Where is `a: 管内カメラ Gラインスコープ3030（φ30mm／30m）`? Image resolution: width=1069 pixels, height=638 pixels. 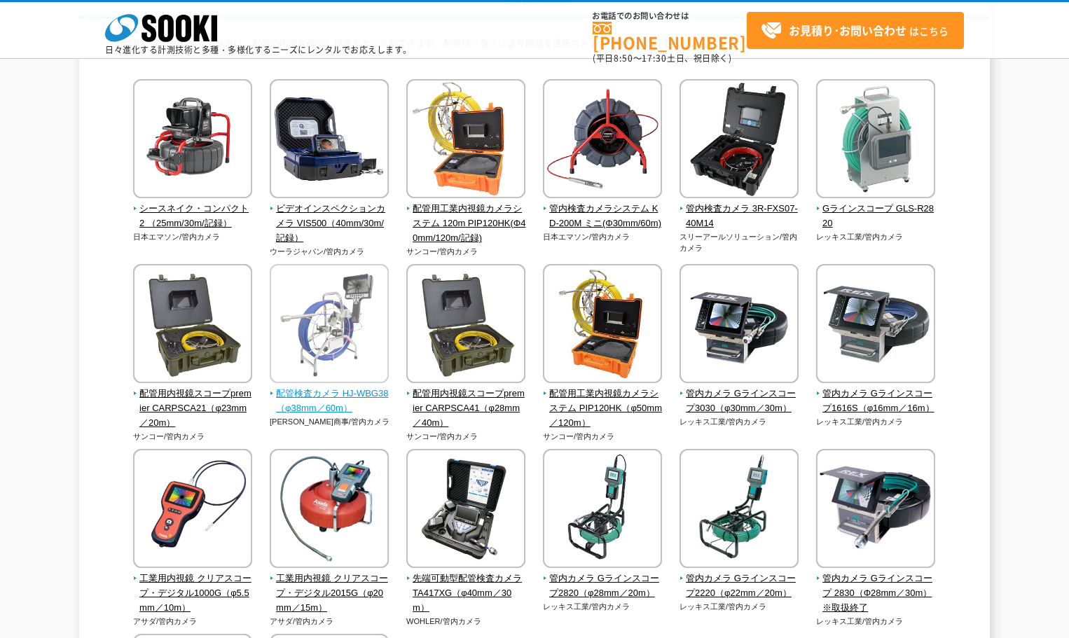 a: 管内カメラ Gラインスコープ3030（φ30mm／30m） is located at coordinates (739, 394).